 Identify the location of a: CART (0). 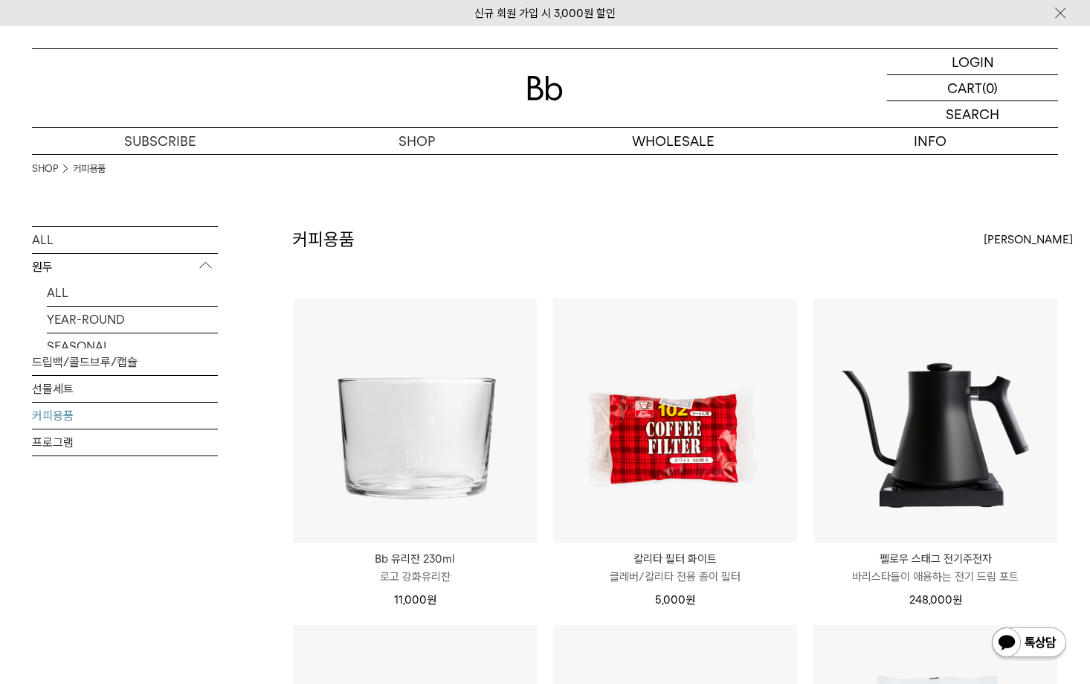
(973, 88).